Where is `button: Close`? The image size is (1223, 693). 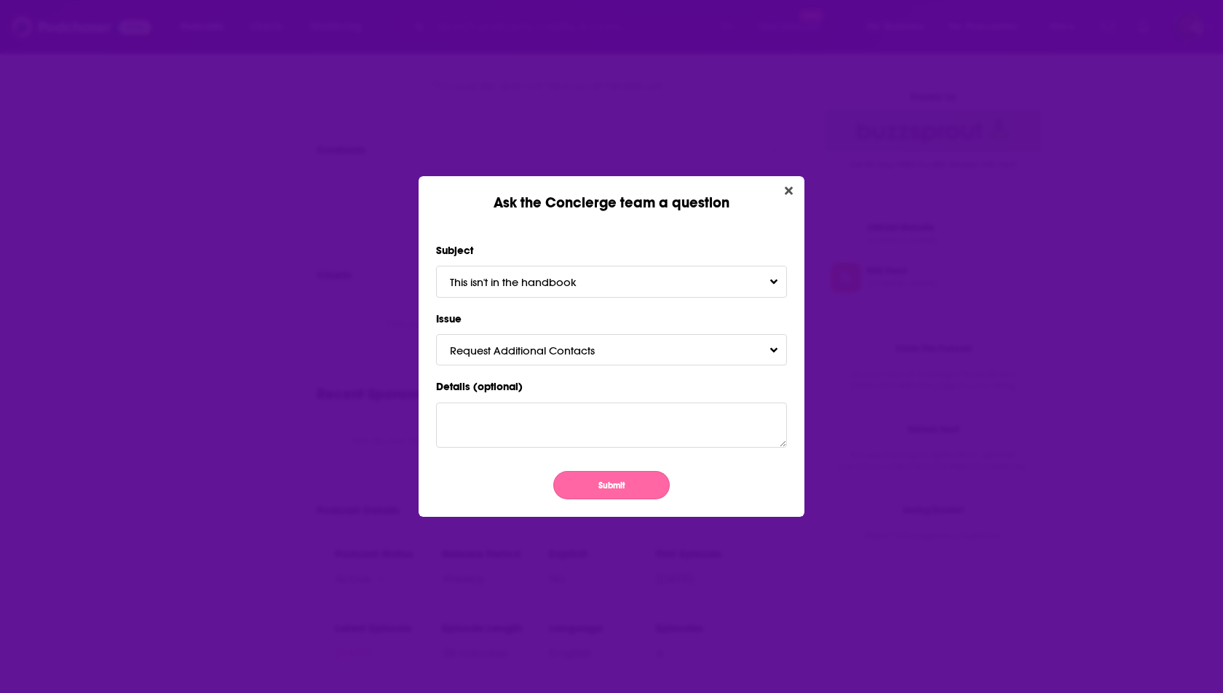
button: Close is located at coordinates (788, 191).